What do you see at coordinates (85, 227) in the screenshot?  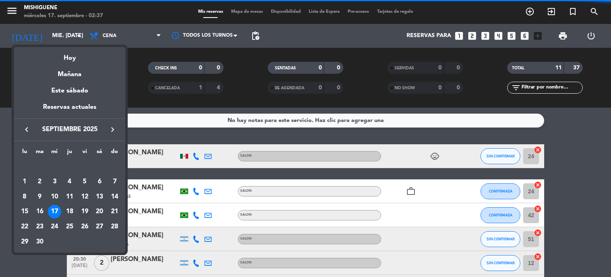 I see `td: 26 de septiembre de 2025` at bounding box center [85, 227].